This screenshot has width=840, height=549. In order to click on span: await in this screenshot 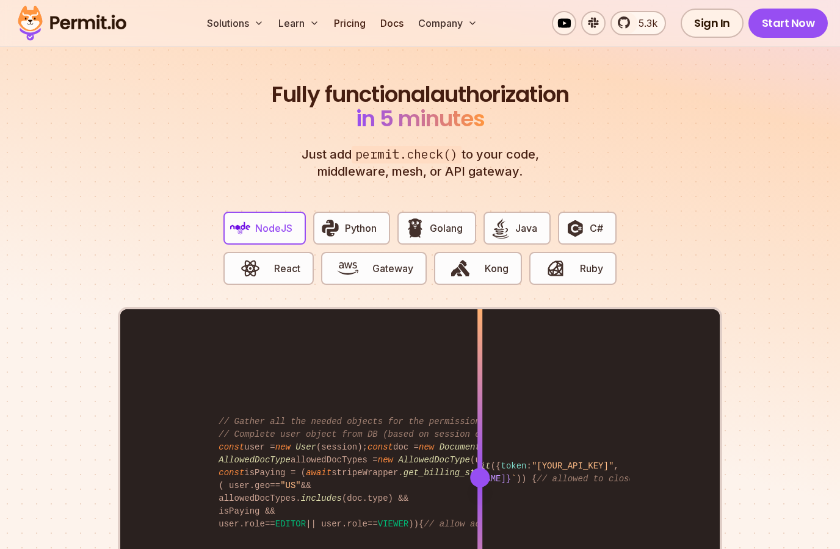, I will do `click(319, 473)`.